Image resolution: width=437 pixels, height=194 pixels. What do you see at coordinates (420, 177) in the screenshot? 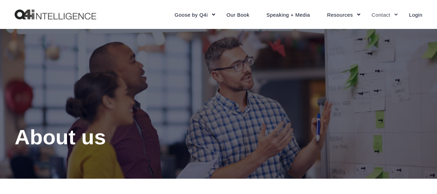
I see `div: Chat Widget` at bounding box center [420, 177].